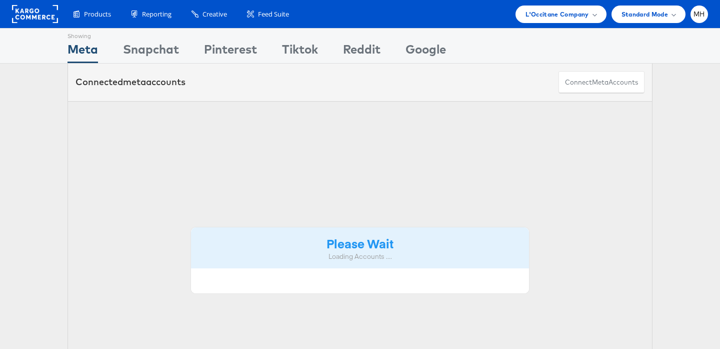  Describe the element at coordinates (83, 52) in the screenshot. I see `div: Meta` at that location.